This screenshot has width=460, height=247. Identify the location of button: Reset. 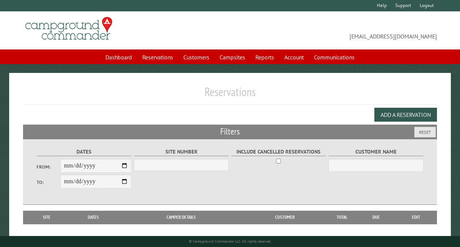
(425, 132).